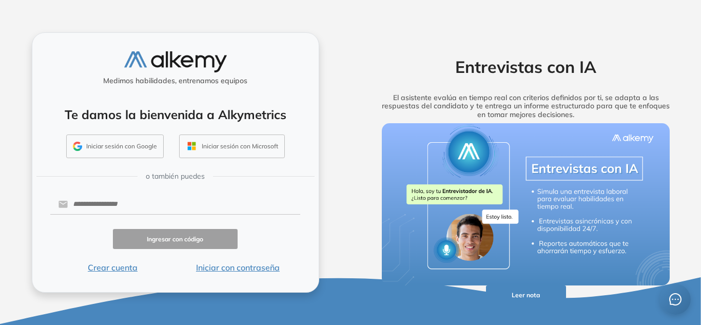 The image size is (701, 325). What do you see at coordinates (77, 146) in the screenshot?
I see `img: GMAIL_ICON` at bounding box center [77, 146].